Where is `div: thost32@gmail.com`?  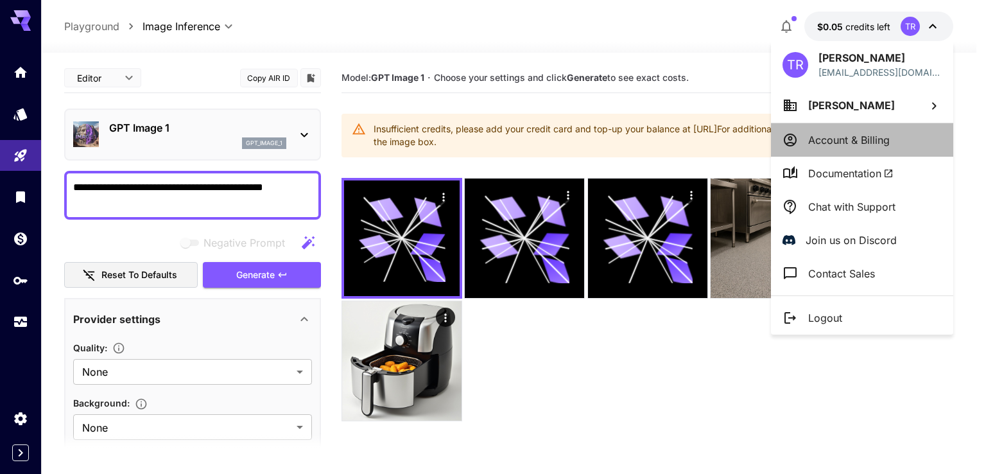 div: thost32@gmail.com is located at coordinates (880, 72).